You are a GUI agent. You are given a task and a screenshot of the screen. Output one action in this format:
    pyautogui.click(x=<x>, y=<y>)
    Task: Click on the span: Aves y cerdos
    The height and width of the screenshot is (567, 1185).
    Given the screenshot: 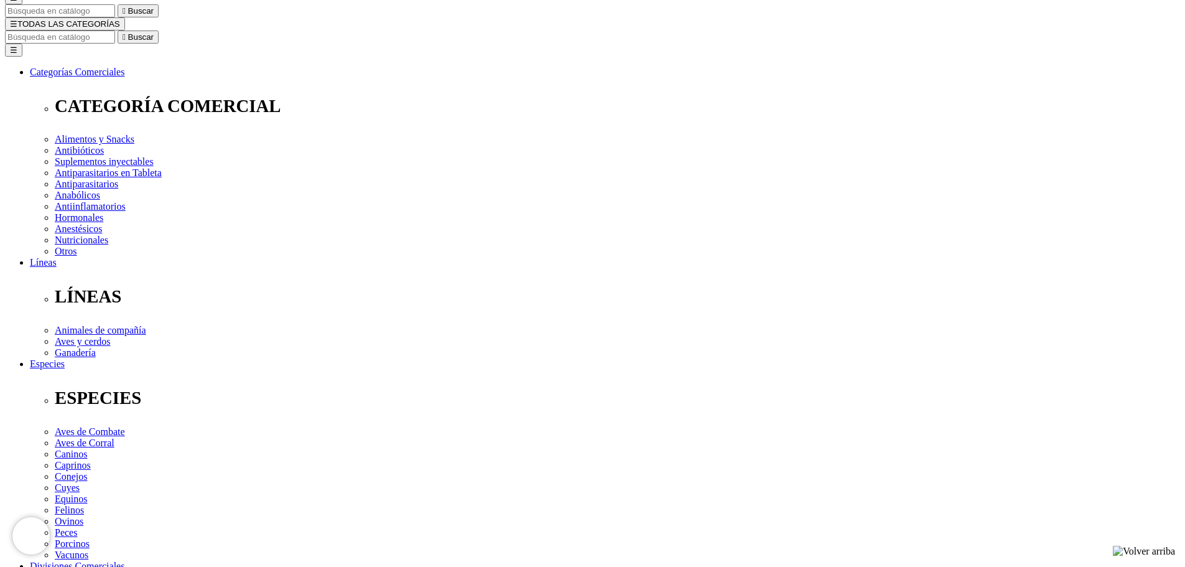 What is the action you would take?
    pyautogui.click(x=82, y=341)
    